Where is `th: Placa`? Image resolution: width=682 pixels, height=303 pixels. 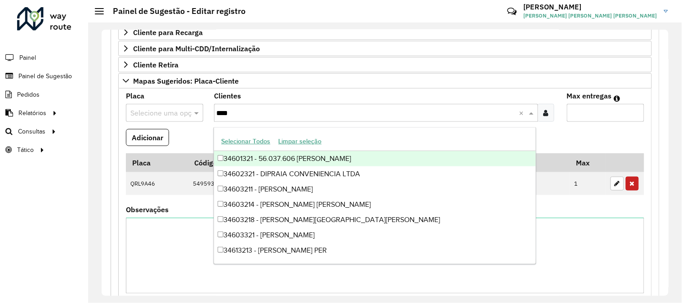 th: Placa is located at coordinates (157, 163).